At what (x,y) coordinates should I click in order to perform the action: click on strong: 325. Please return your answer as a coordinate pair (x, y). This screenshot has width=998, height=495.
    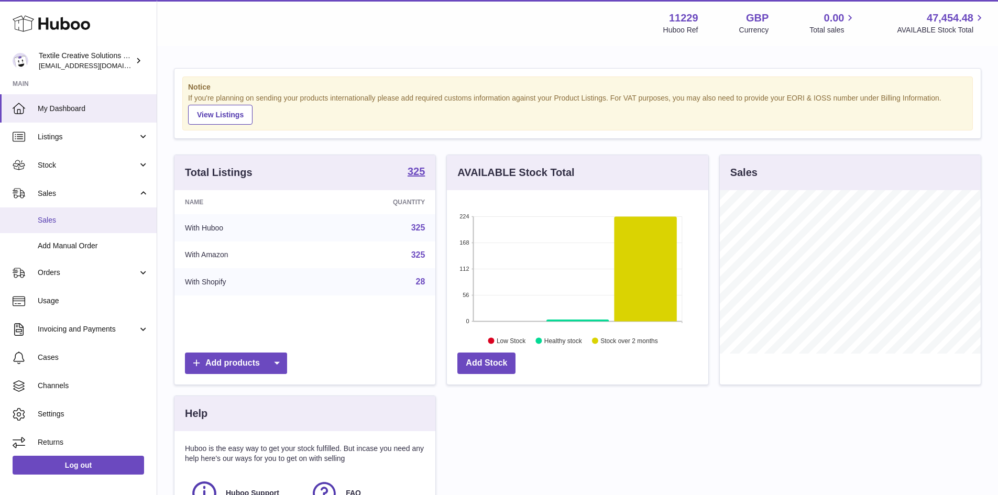
    Looking at the image, I should click on (416, 171).